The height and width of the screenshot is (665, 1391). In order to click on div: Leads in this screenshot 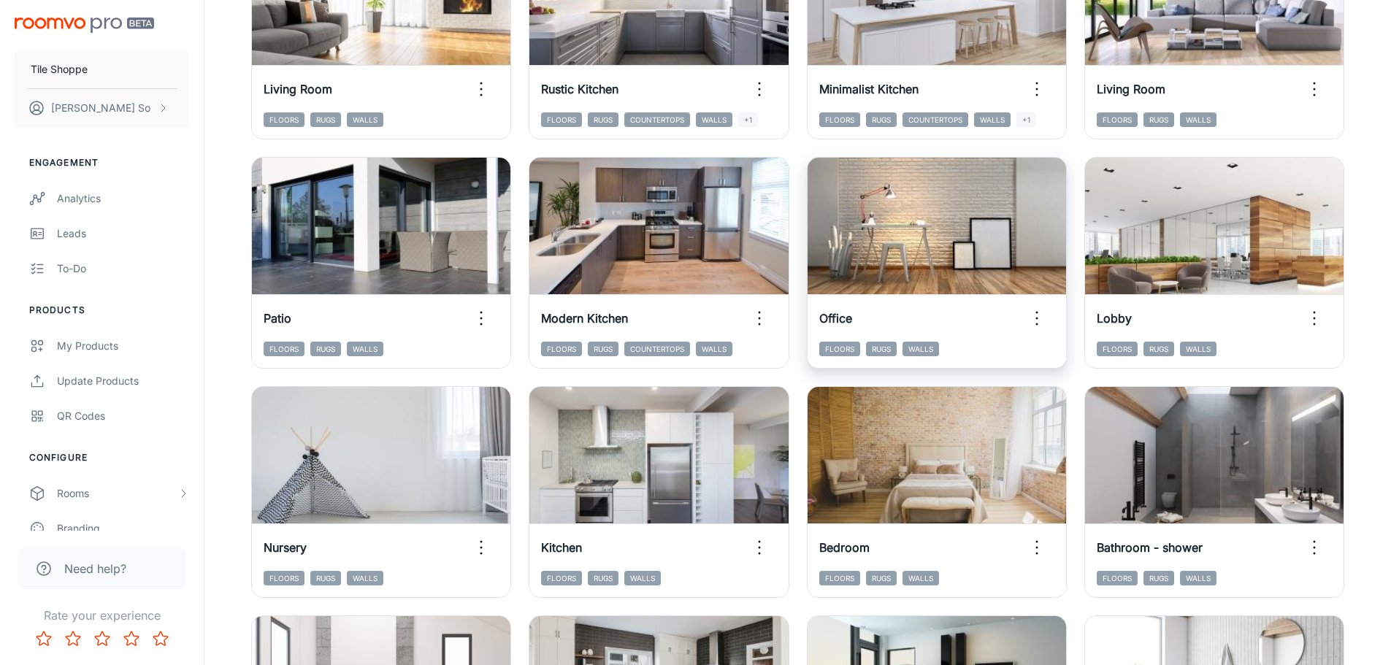, I will do `click(123, 234)`.